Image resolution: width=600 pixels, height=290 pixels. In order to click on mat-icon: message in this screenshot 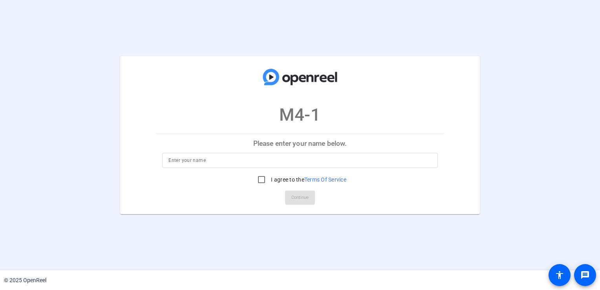, I will do `click(585, 275)`.